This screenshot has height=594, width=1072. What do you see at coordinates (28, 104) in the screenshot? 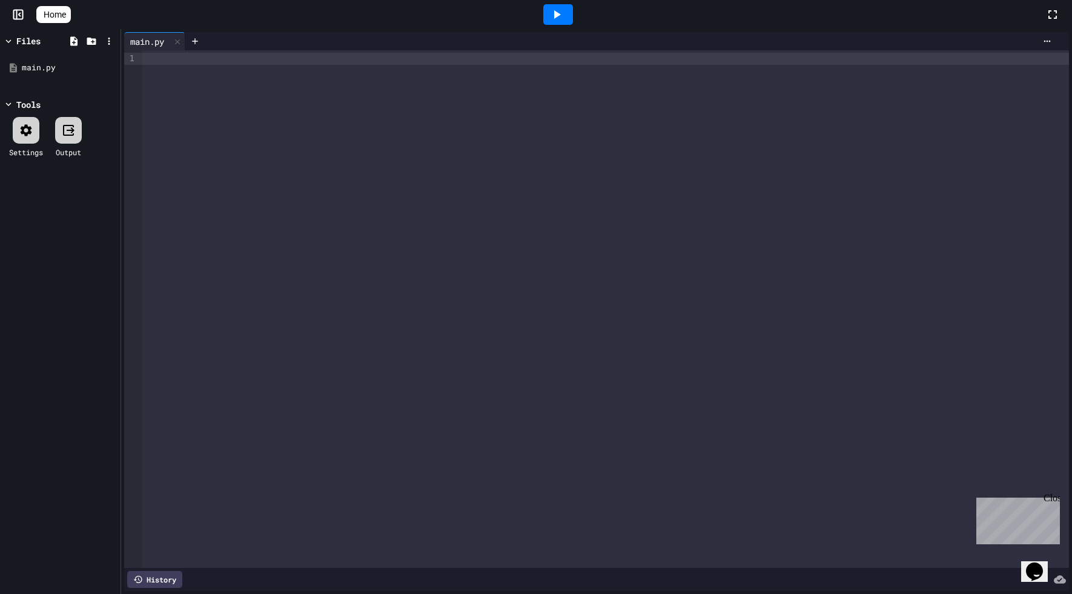
I see `div: Tools` at bounding box center [28, 104].